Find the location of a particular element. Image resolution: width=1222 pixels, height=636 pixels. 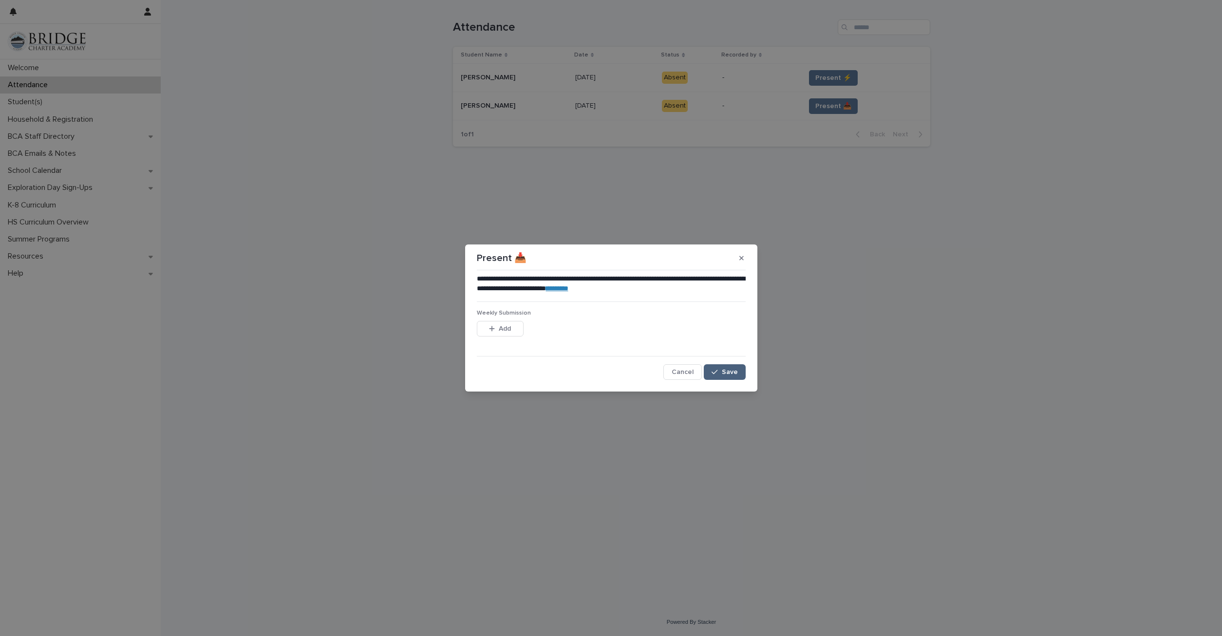

button: Save is located at coordinates (725, 372).